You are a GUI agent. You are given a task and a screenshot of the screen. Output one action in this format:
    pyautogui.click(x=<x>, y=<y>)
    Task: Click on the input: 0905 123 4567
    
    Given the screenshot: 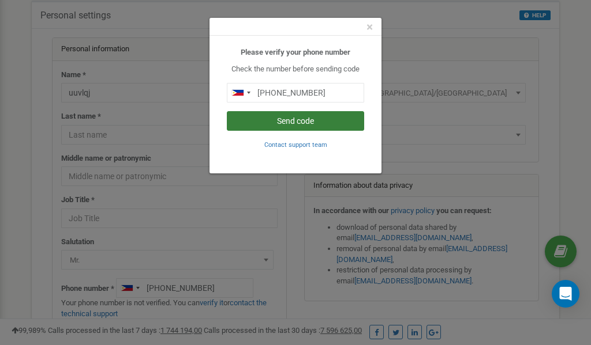 What is the action you would take?
    pyautogui.click(x=295, y=93)
    